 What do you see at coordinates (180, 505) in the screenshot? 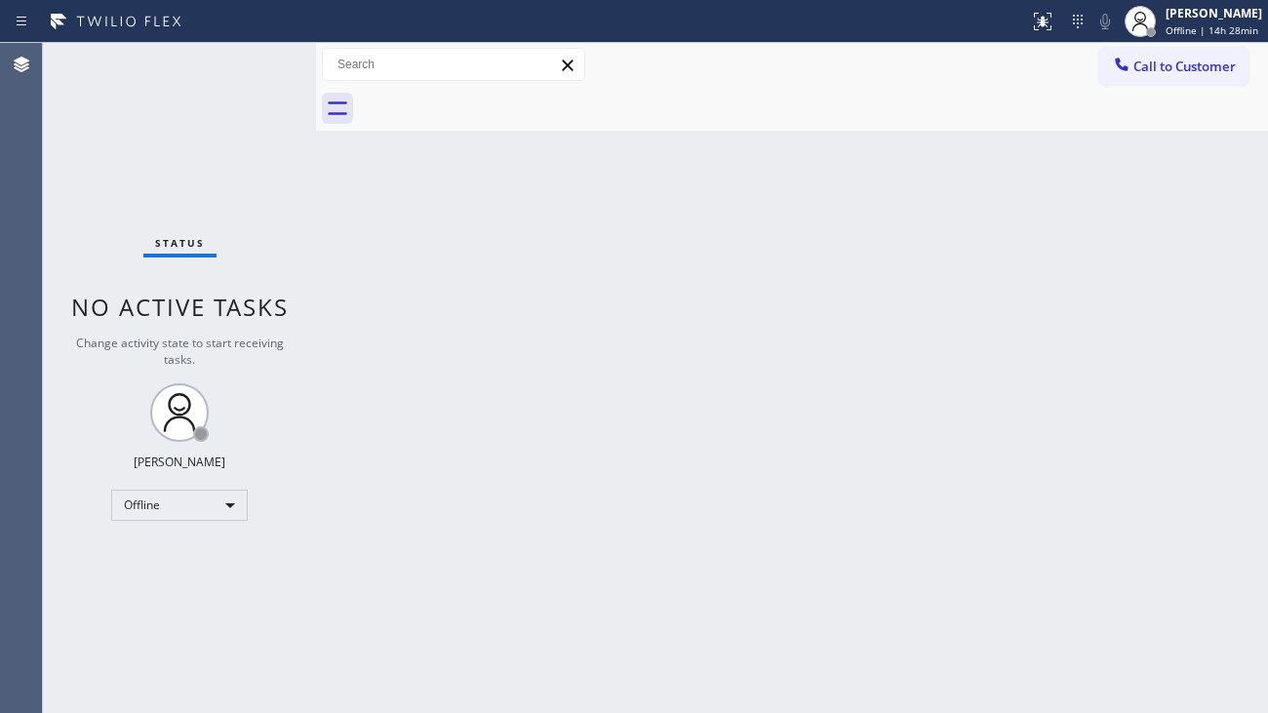
I see `div: Offline` at bounding box center [180, 505].